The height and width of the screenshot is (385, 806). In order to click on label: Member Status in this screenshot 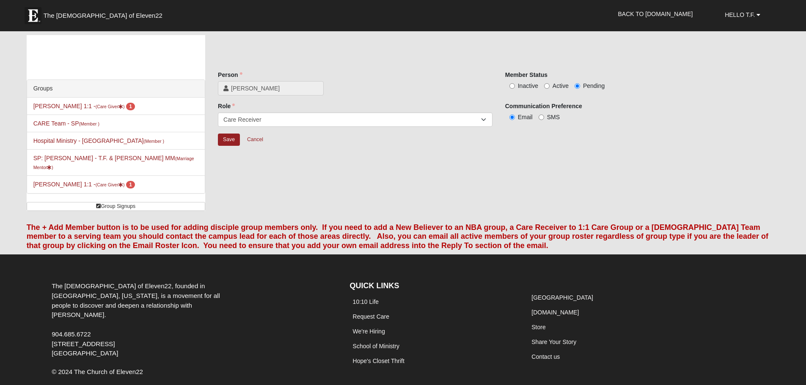, I will do `click(526, 75)`.